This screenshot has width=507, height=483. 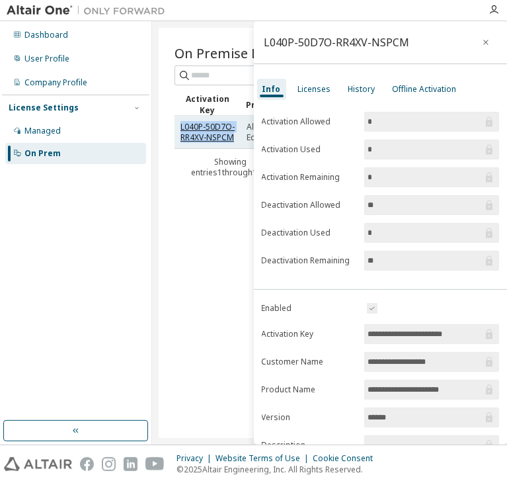 What do you see at coordinates (310, 261) in the screenshot?
I see `label: Deactivation Remaining` at bounding box center [310, 261].